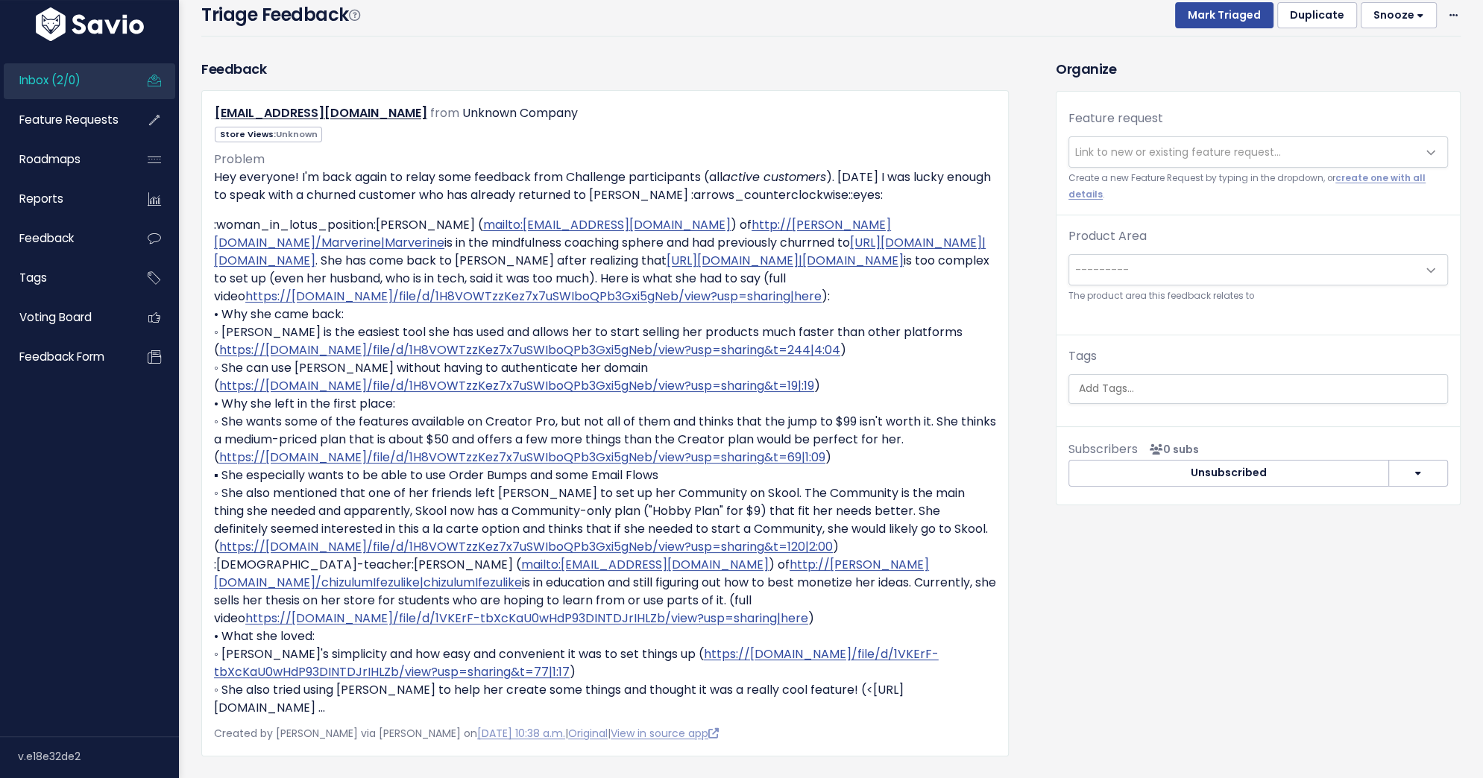  Describe the element at coordinates (98, 757) in the screenshot. I see `div: v.e18e32de2` at that location.